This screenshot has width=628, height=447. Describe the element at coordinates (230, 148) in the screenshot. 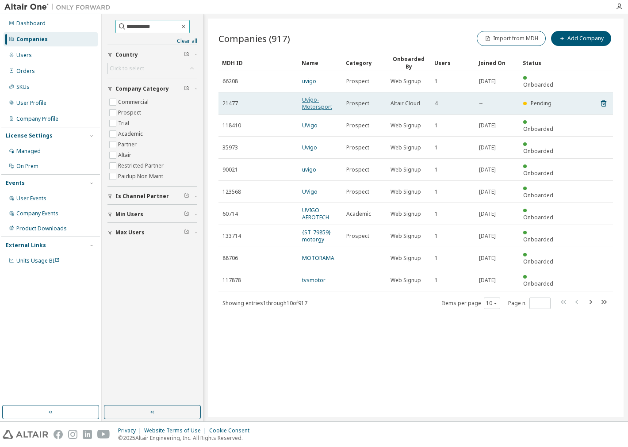

I see `span: 35973` at that location.